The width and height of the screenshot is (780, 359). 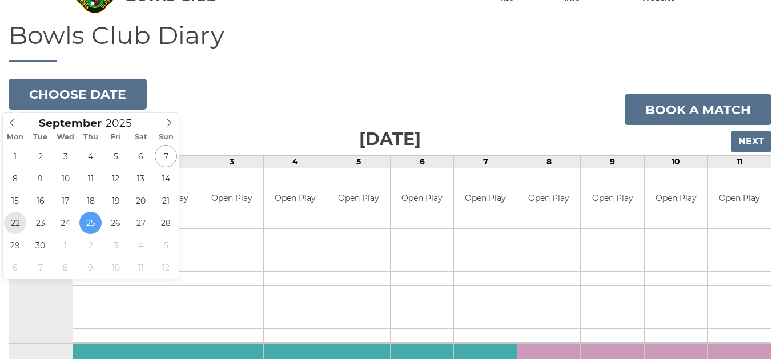 I want to click on td: 3, so click(x=231, y=162).